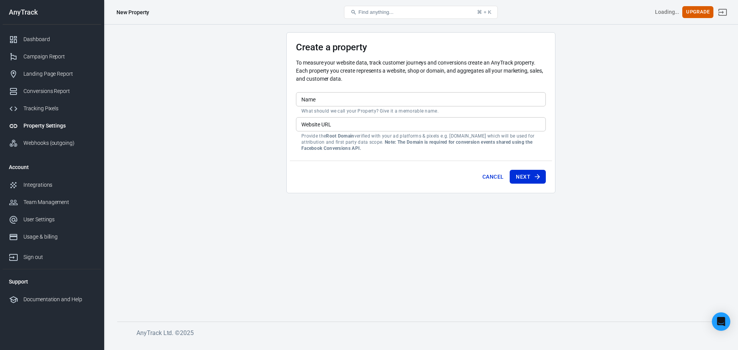 This screenshot has width=738, height=350. Describe the element at coordinates (425, 333) in the screenshot. I see `h6: AnyTrack Ltd. © 2025` at that location.